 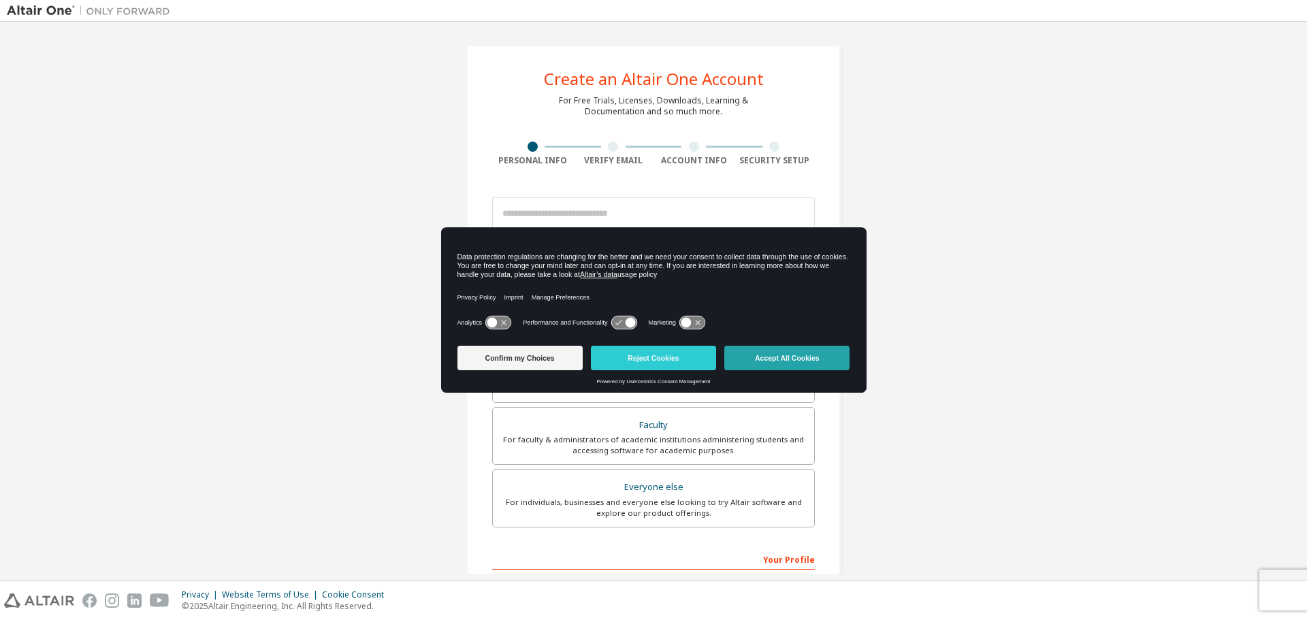 I want to click on div: Verify Email, so click(x=613, y=161).